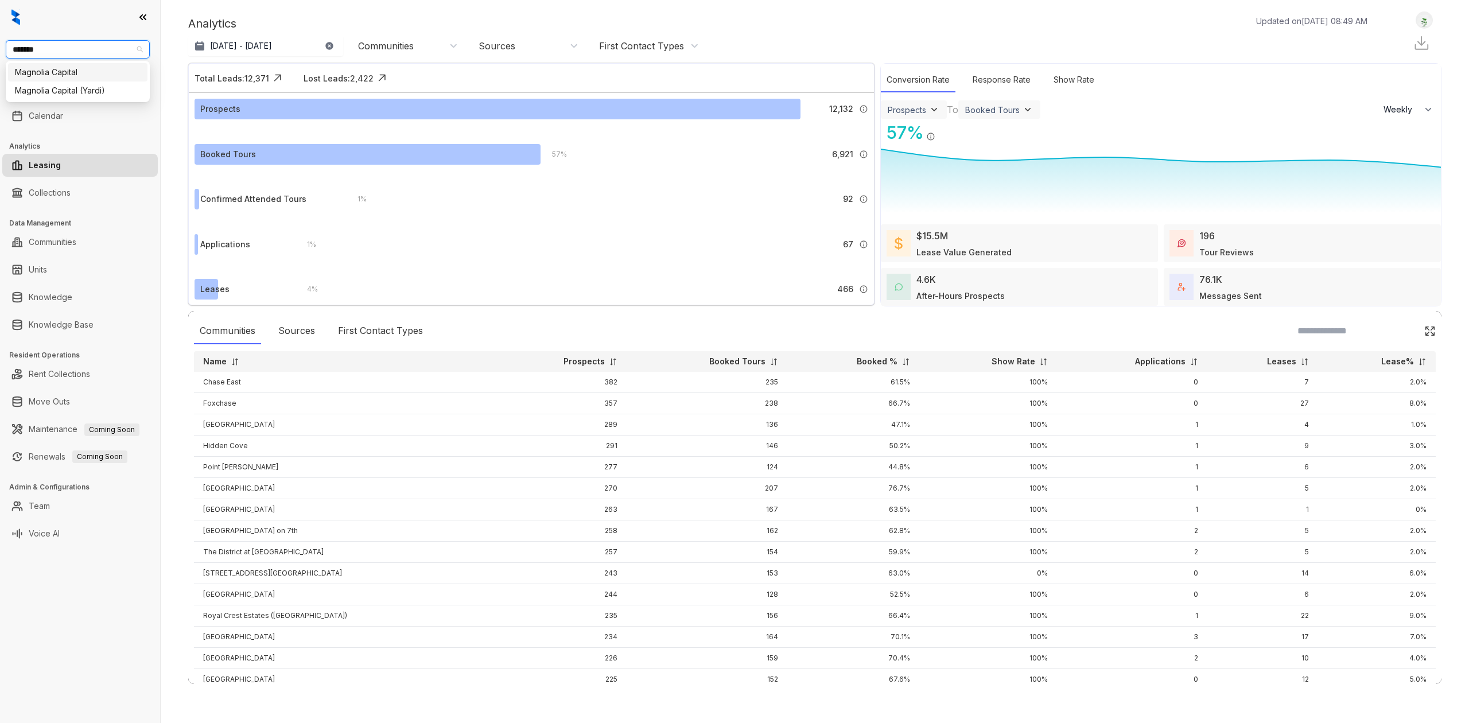 The width and height of the screenshot is (1469, 723). What do you see at coordinates (1132, 658) in the screenshot?
I see `td: 2` at bounding box center [1132, 658].